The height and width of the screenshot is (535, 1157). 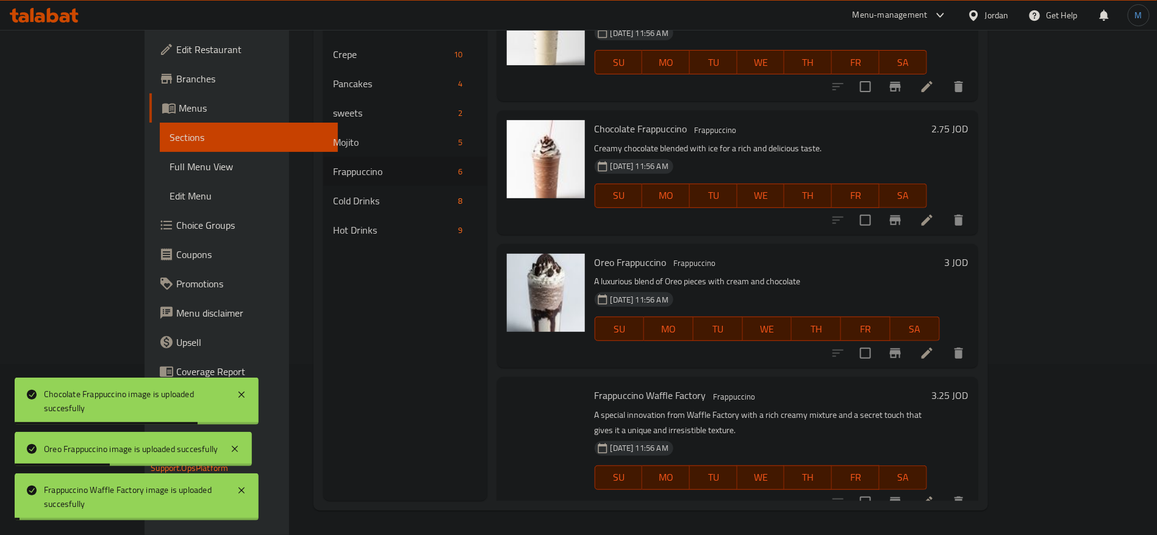 I want to click on div: Crepe10, so click(x=405, y=54).